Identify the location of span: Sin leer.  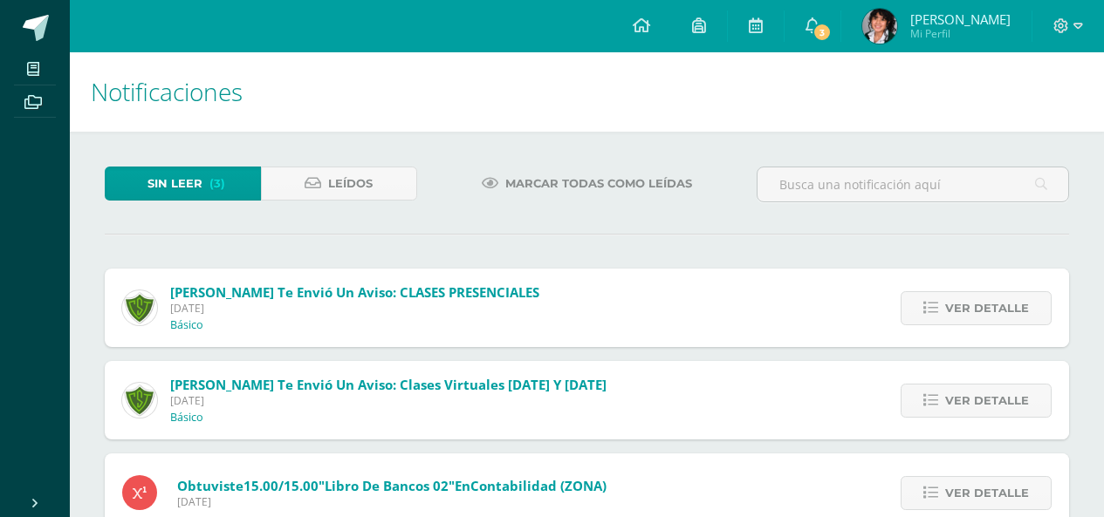
(175, 183).